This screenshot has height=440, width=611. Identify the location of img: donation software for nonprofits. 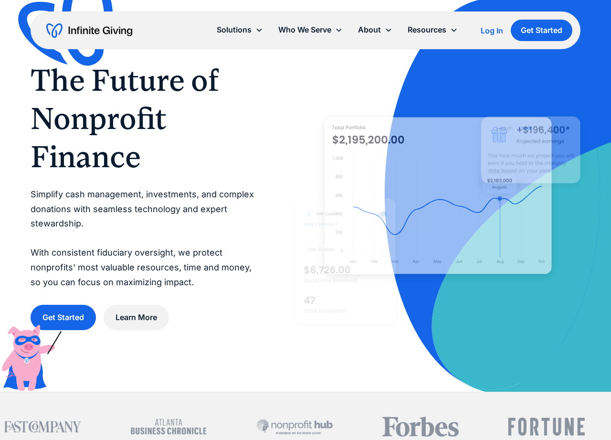
(346, 261).